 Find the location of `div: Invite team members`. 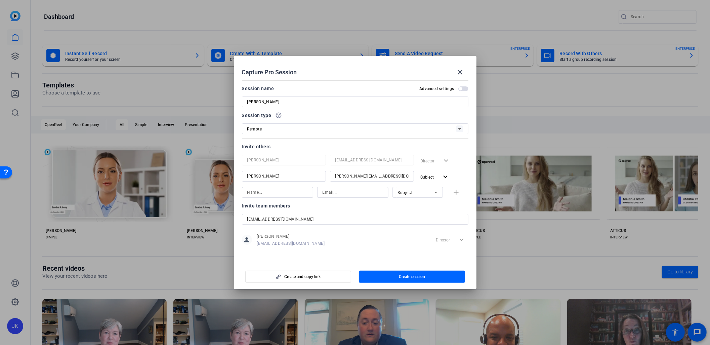

div: Invite team members is located at coordinates (355, 206).